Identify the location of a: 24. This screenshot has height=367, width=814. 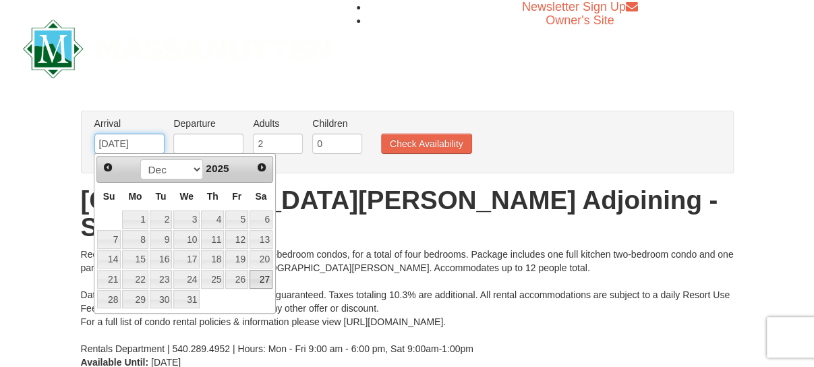
(186, 279).